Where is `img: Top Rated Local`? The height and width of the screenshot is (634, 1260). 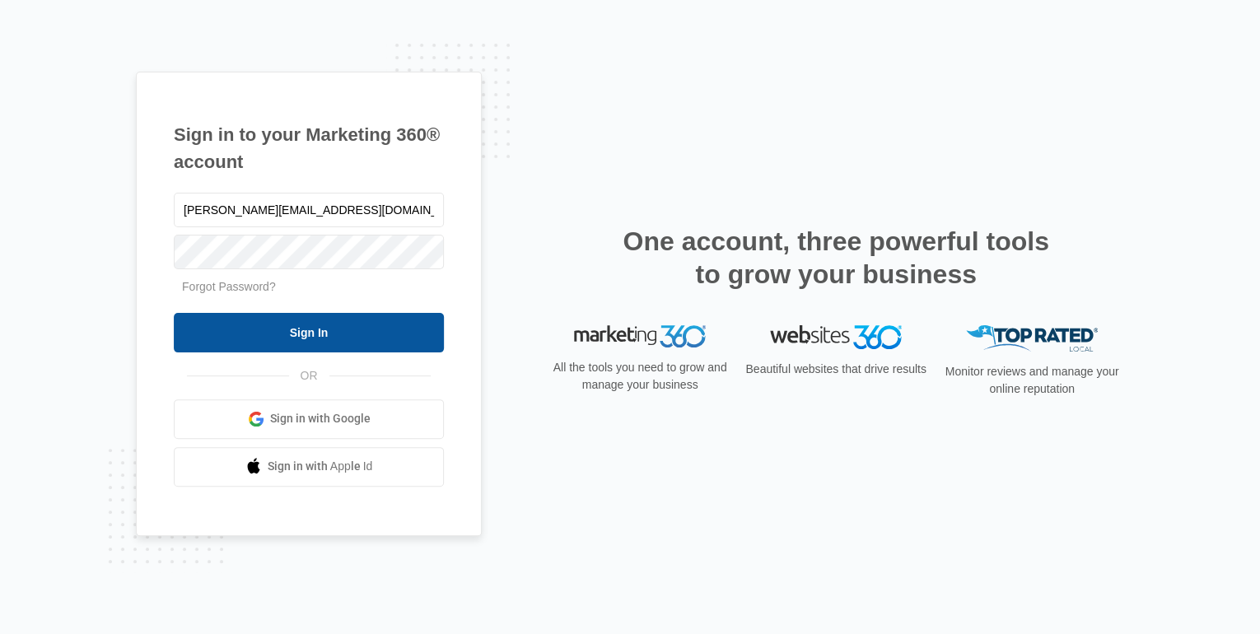
img: Top Rated Local is located at coordinates (1032, 339).